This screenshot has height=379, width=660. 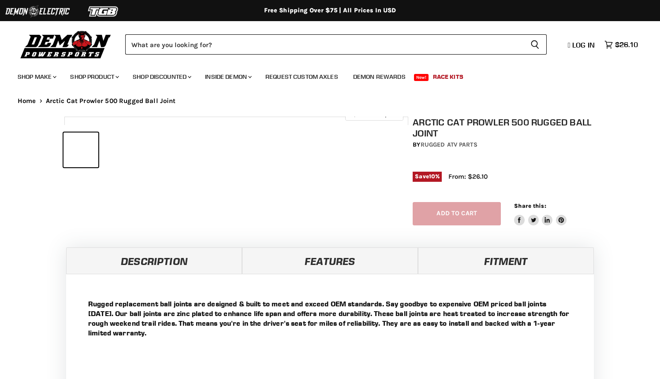 I want to click on div: by, so click(x=506, y=145).